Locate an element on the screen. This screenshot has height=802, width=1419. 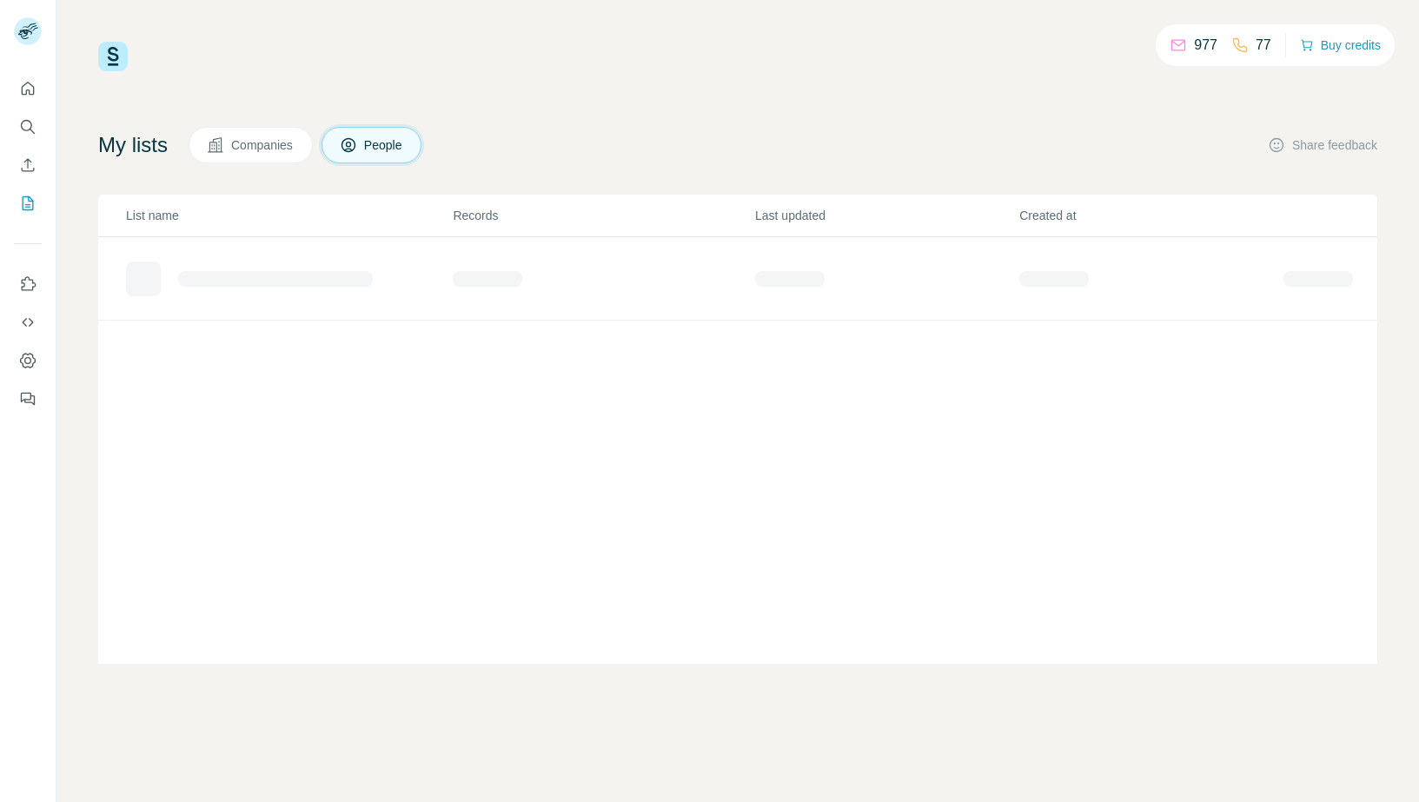
p: Last updated is located at coordinates (886, 215).